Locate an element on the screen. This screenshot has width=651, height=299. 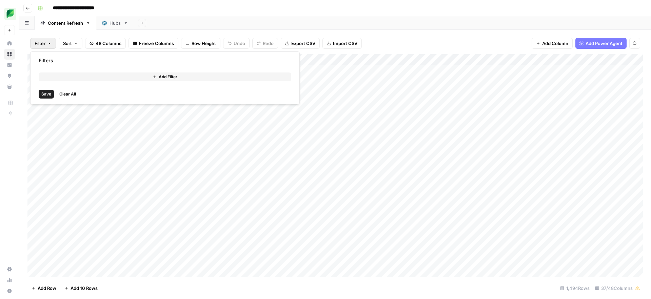
span: Add Filter is located at coordinates (168, 77).